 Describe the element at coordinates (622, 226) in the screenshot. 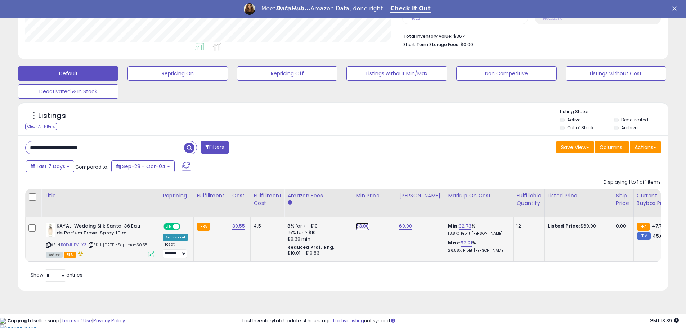

I see `div: 0.00` at that location.